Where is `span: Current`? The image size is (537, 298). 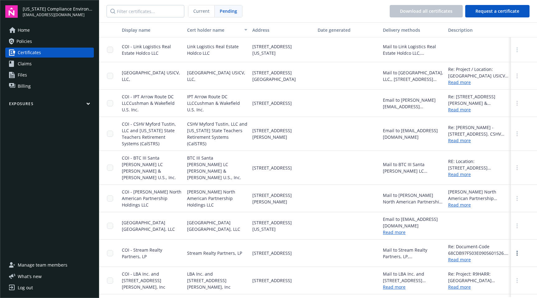
span: Current is located at coordinates (202, 11).